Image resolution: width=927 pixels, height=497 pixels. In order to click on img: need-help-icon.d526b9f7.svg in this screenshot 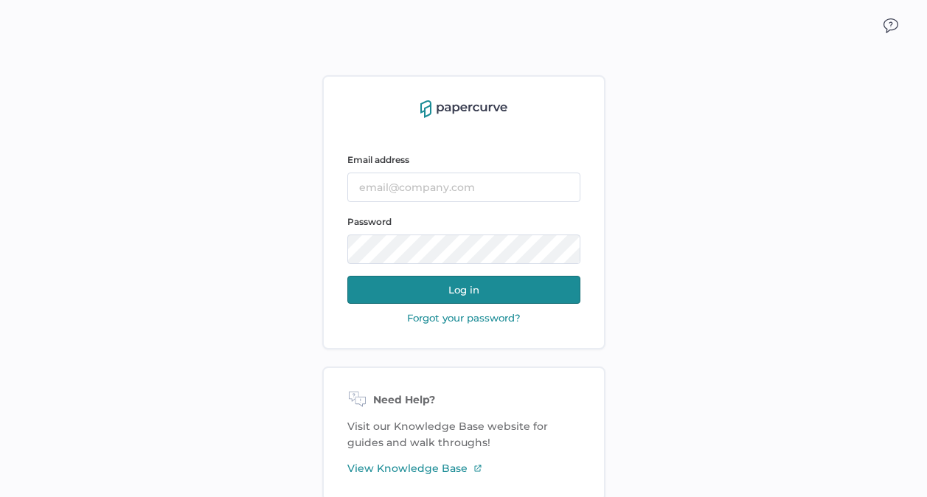, I will do `click(357, 401)`.